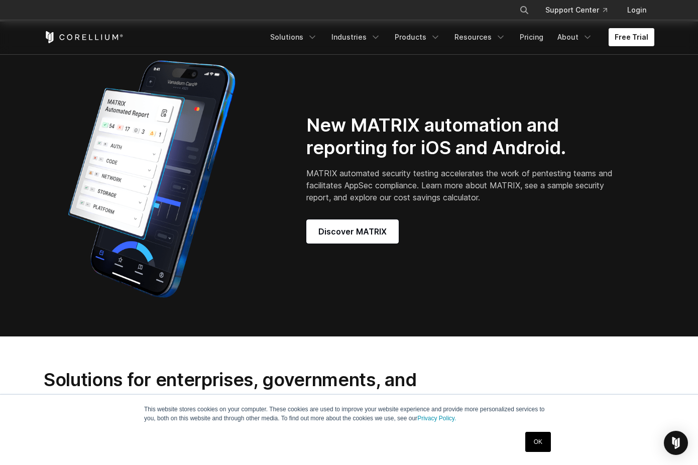  I want to click on p: This website stores cookies on your computer. These cookies are used to improve your website expe..., so click(349, 414).